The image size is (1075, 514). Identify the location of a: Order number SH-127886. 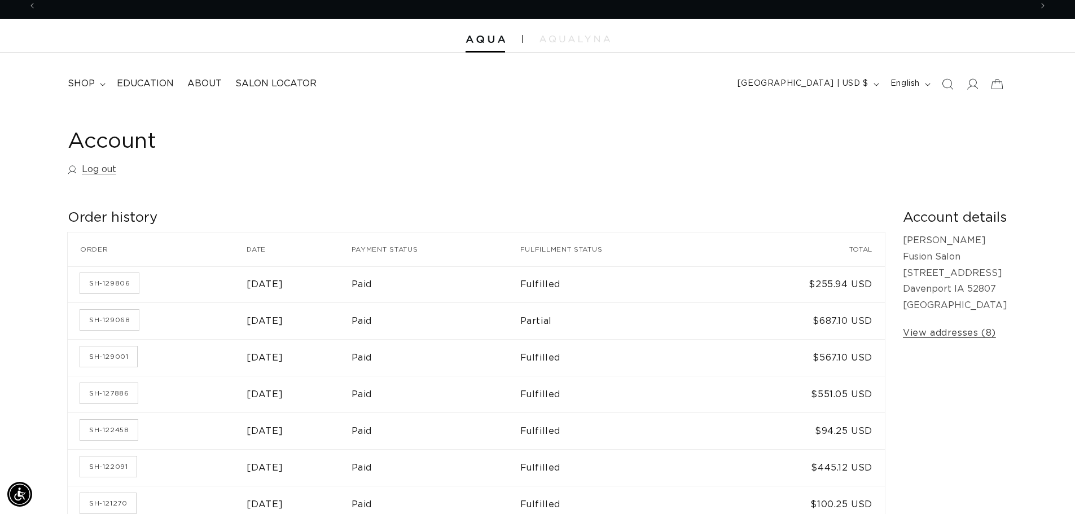
(109, 393).